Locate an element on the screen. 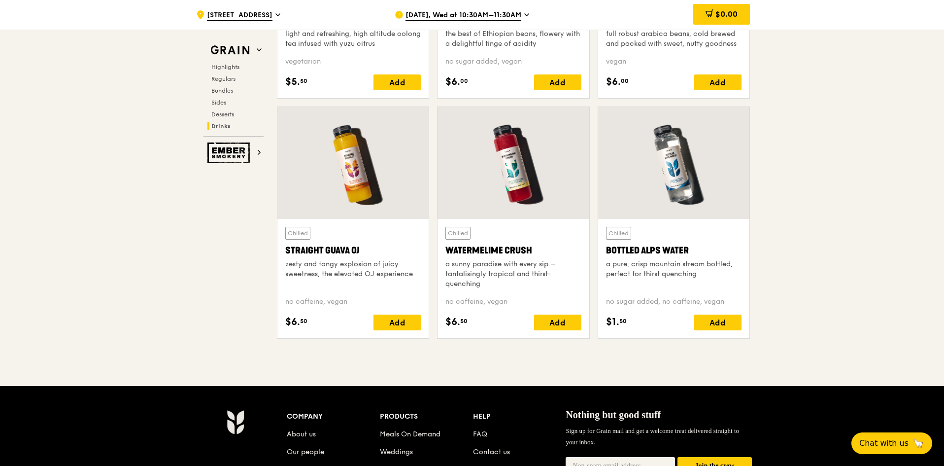 Image resolution: width=944 pixels, height=466 pixels. div: no sugar added, no caffeine, vegan is located at coordinates (674, 302).